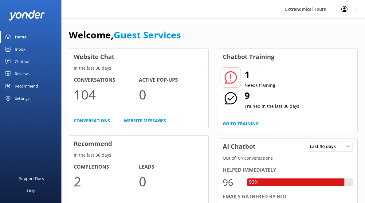 The width and height of the screenshot is (365, 203). What do you see at coordinates (138, 57) in the screenshot?
I see `h3: Website Chat` at bounding box center [138, 57].